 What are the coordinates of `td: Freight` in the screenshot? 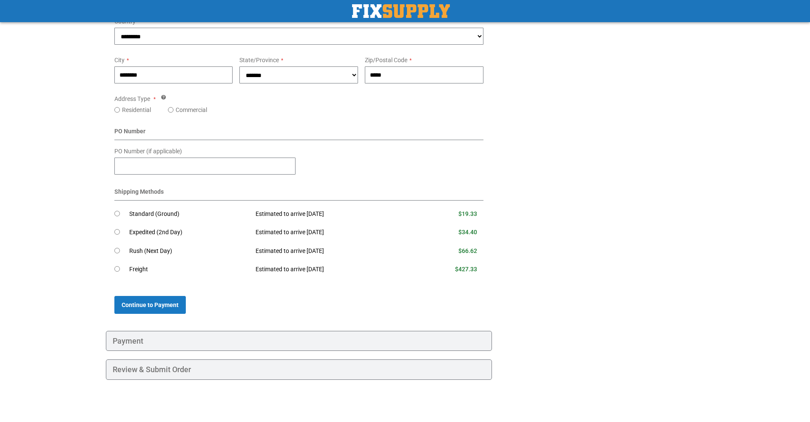 It's located at (189, 269).